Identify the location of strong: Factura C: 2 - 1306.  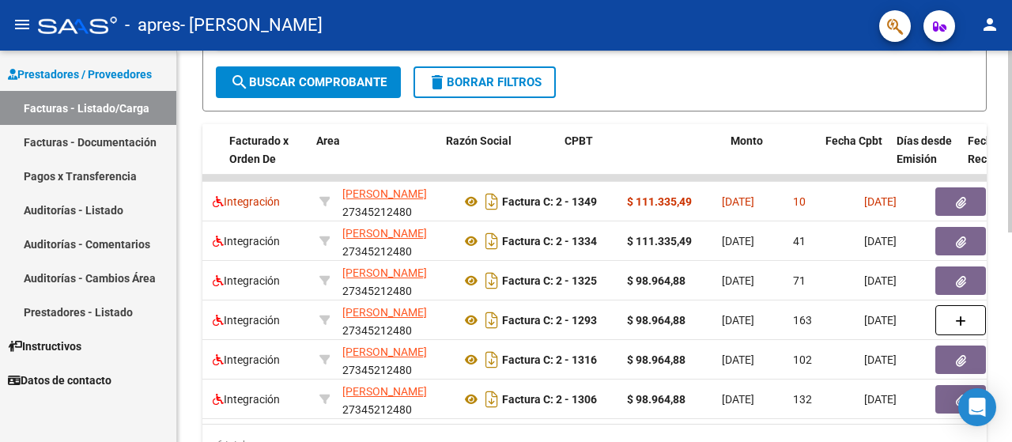
(549, 399).